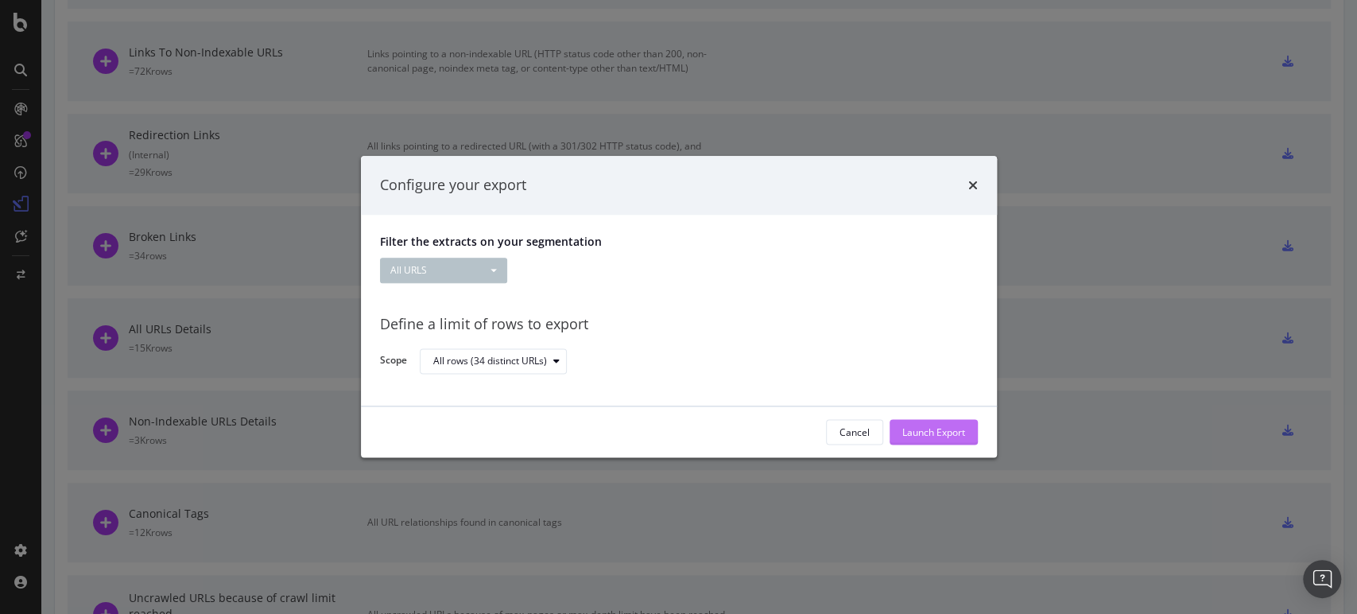 Image resolution: width=1357 pixels, height=614 pixels. Describe the element at coordinates (393, 362) in the screenshot. I see `label: Scope` at that location.